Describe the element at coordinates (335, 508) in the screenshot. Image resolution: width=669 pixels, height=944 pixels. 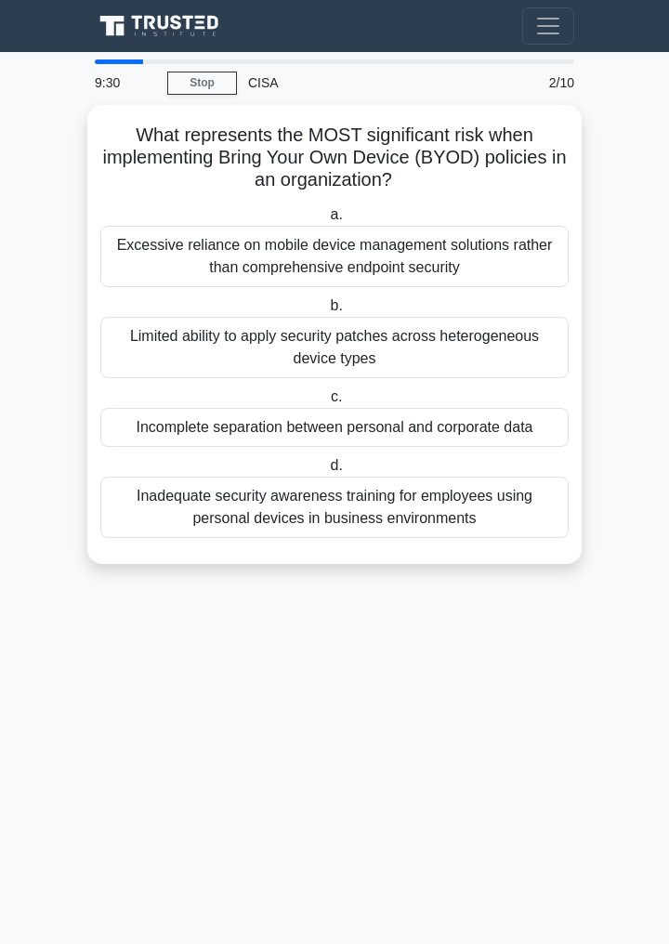
I see `div: Inadequate security awareness training for employees using personal devices in business environments` at that location.